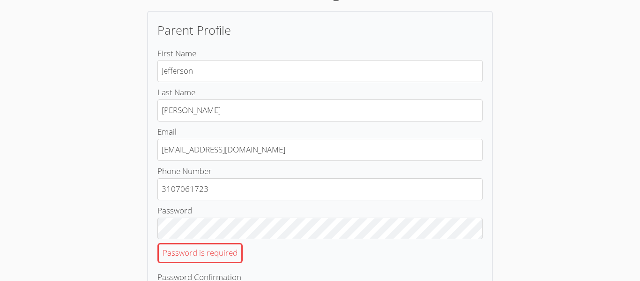  Describe the element at coordinates (185, 171) in the screenshot. I see `span: Phone Number` at that location.